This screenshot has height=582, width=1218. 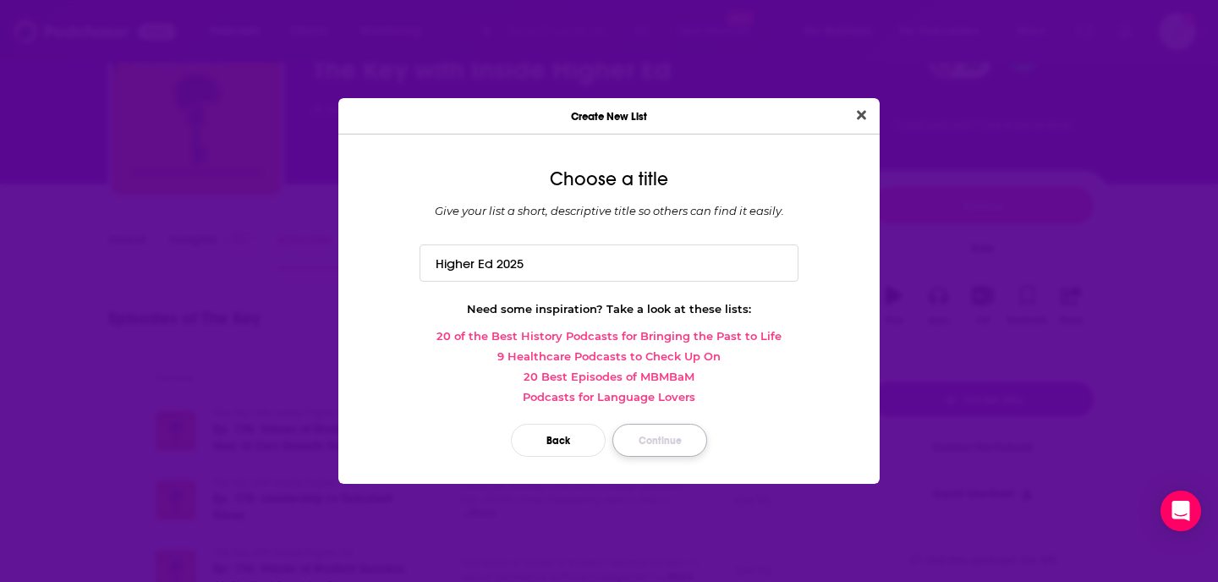 What do you see at coordinates (660, 440) in the screenshot?
I see `button: Continue` at bounding box center [660, 440].